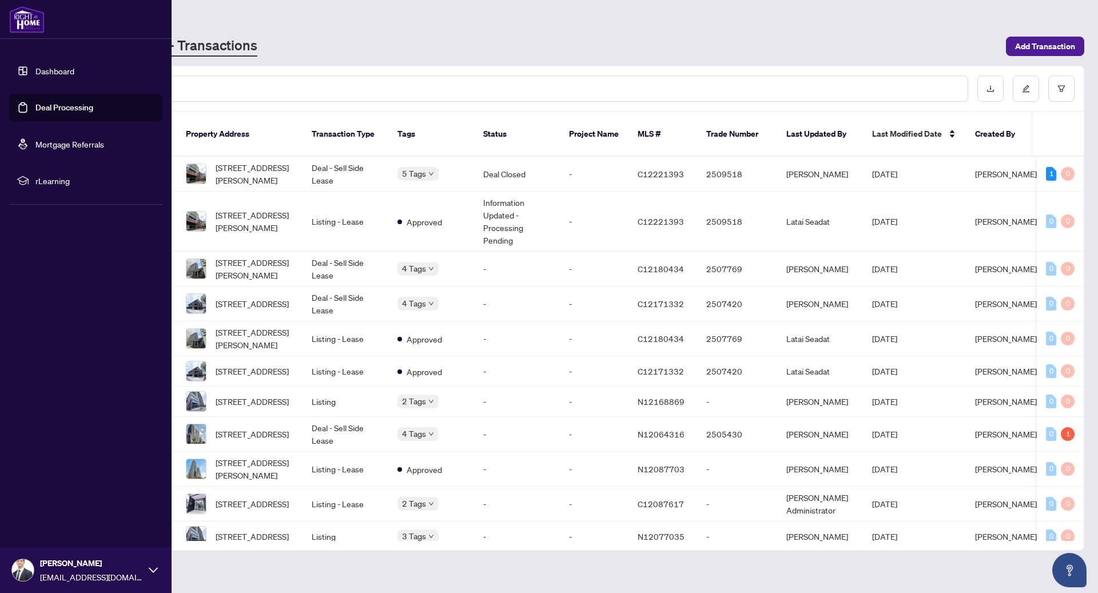 The width and height of the screenshot is (1098, 593). I want to click on span: 3 Tags, so click(414, 536).